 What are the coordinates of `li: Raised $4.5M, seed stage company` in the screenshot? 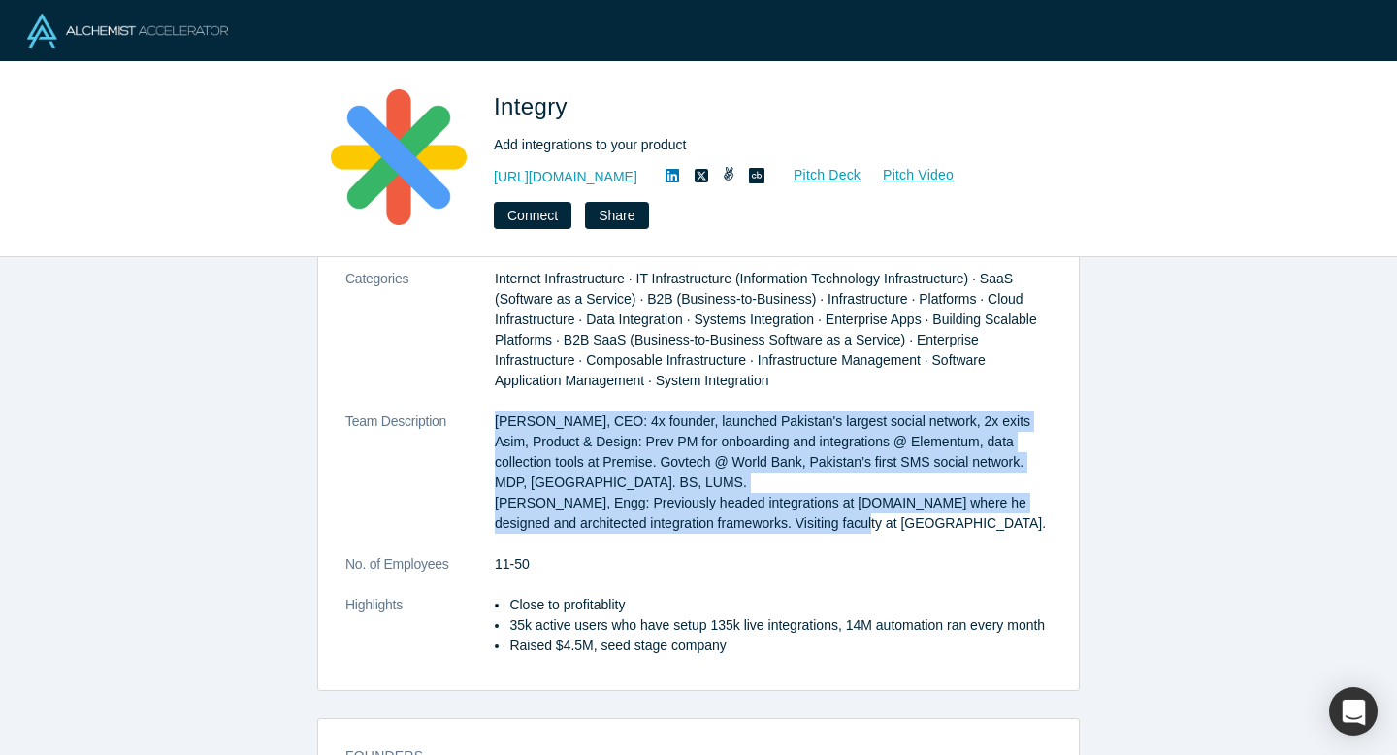 It's located at (780, 645).